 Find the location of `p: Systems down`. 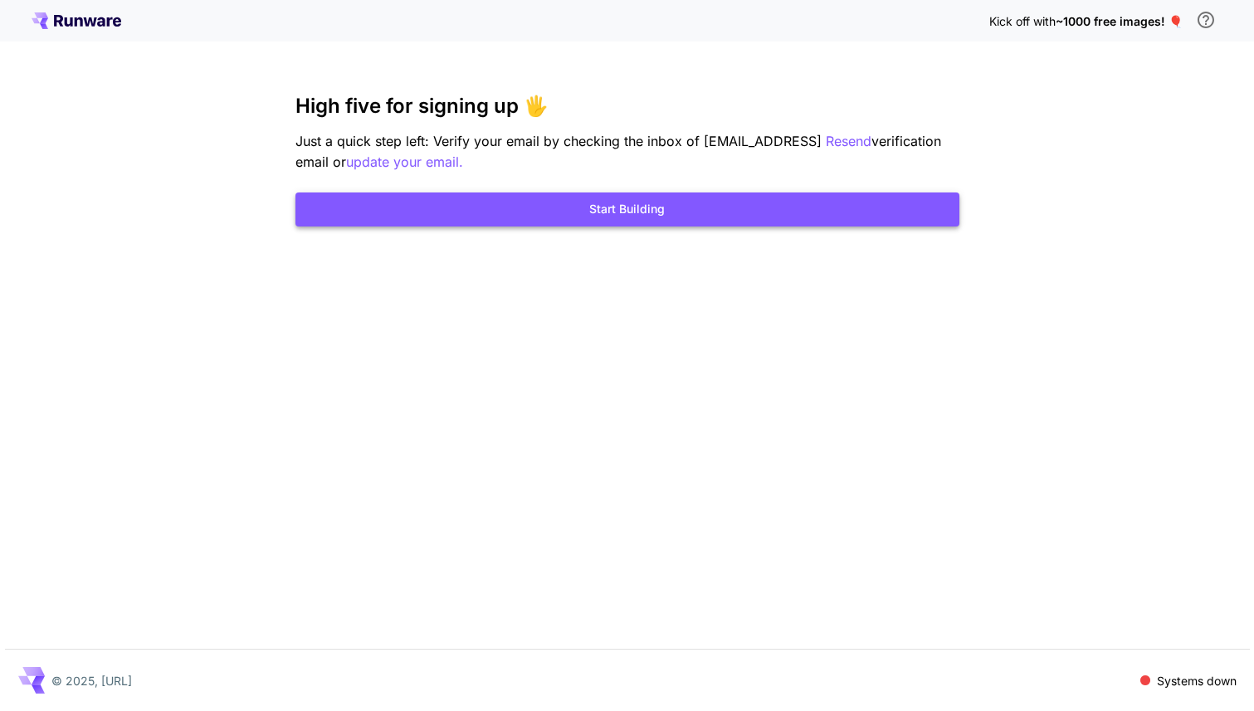

p: Systems down is located at coordinates (1197, 681).